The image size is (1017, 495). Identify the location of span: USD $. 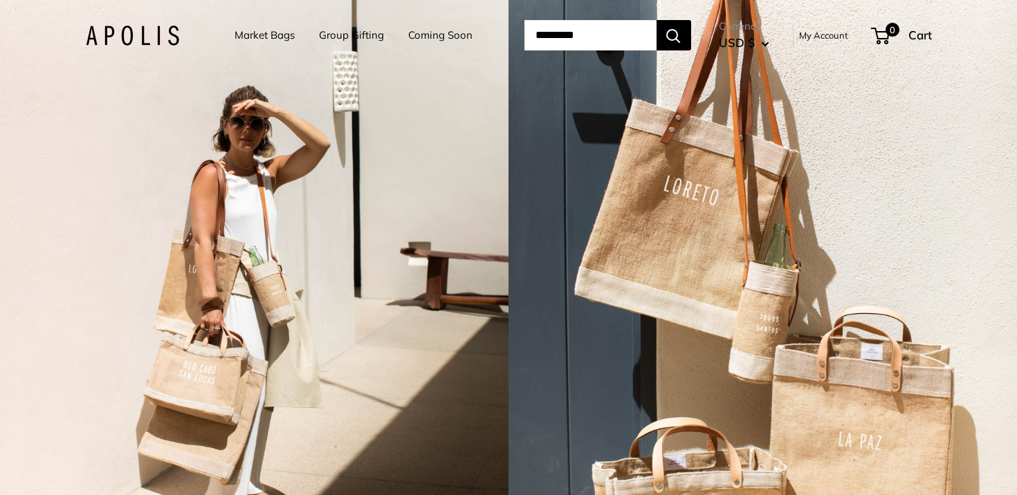
(737, 42).